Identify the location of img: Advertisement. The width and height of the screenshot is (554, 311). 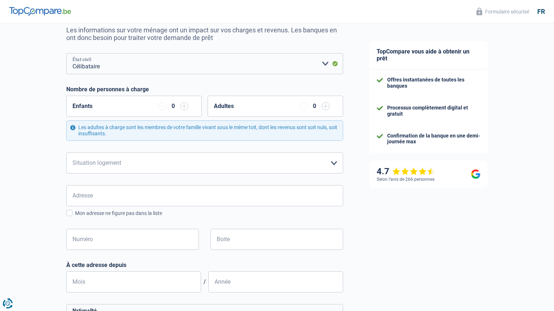
(2, 242).